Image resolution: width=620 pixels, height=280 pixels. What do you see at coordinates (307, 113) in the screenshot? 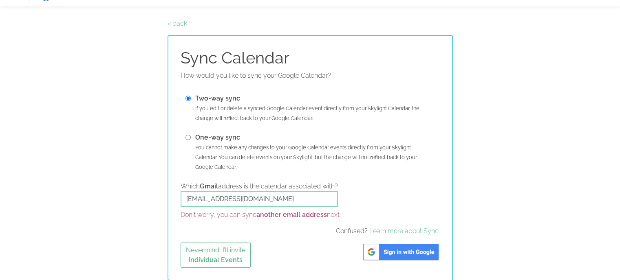
I see `small: If you edit or delete a synced Google Calendar event directly from your Skylight Calendar, the ch...` at bounding box center [307, 113].